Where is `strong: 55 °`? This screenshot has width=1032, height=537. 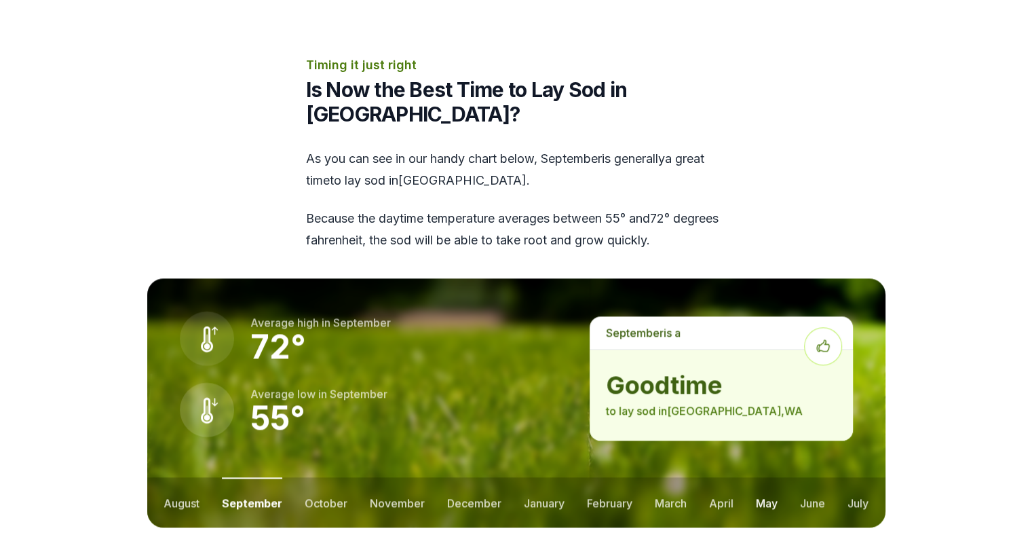
strong: 55 ° is located at coordinates (278, 417).